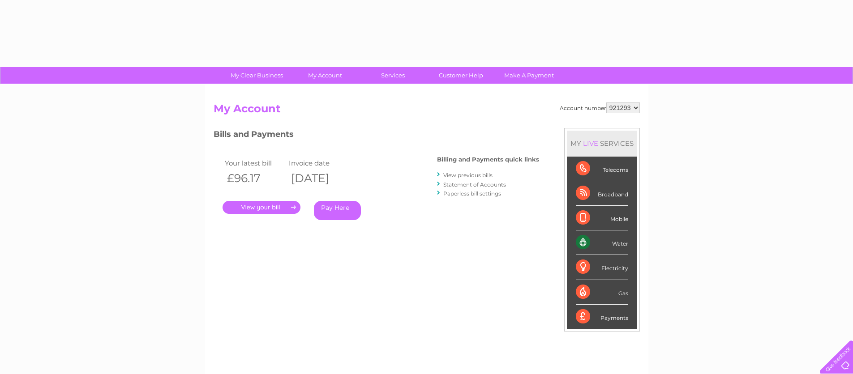 The width and height of the screenshot is (853, 374). I want to click on h3: Bills and Payments, so click(376, 136).